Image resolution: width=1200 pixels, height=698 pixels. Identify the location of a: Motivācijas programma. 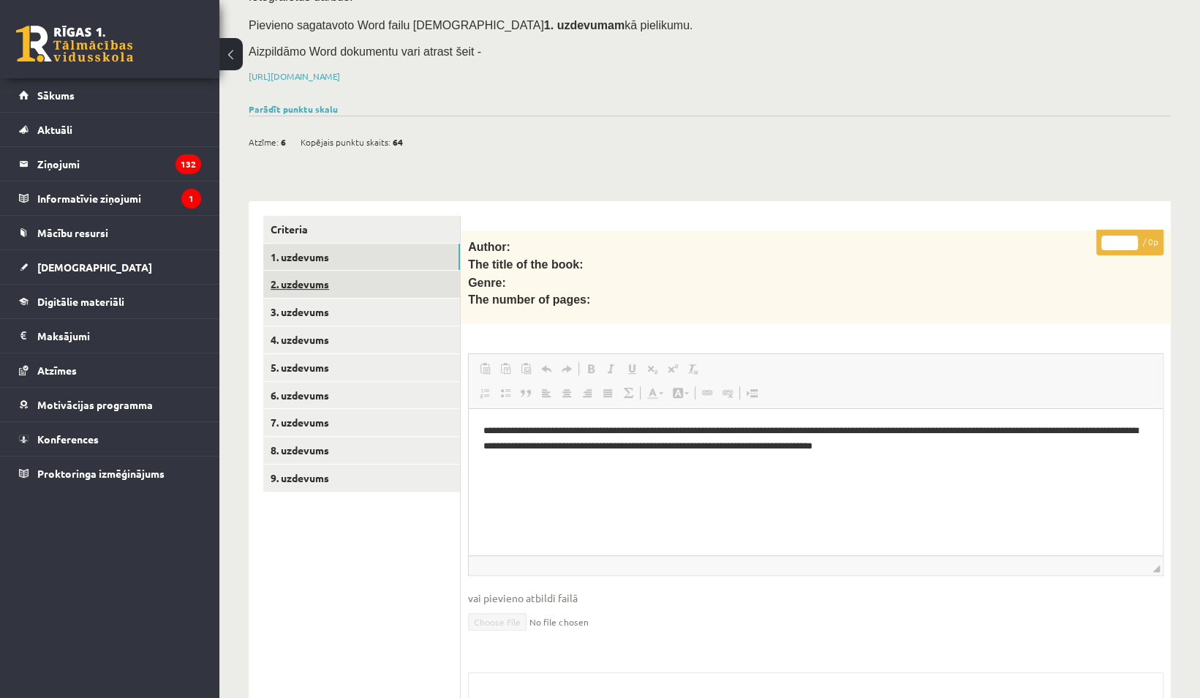
(110, 405).